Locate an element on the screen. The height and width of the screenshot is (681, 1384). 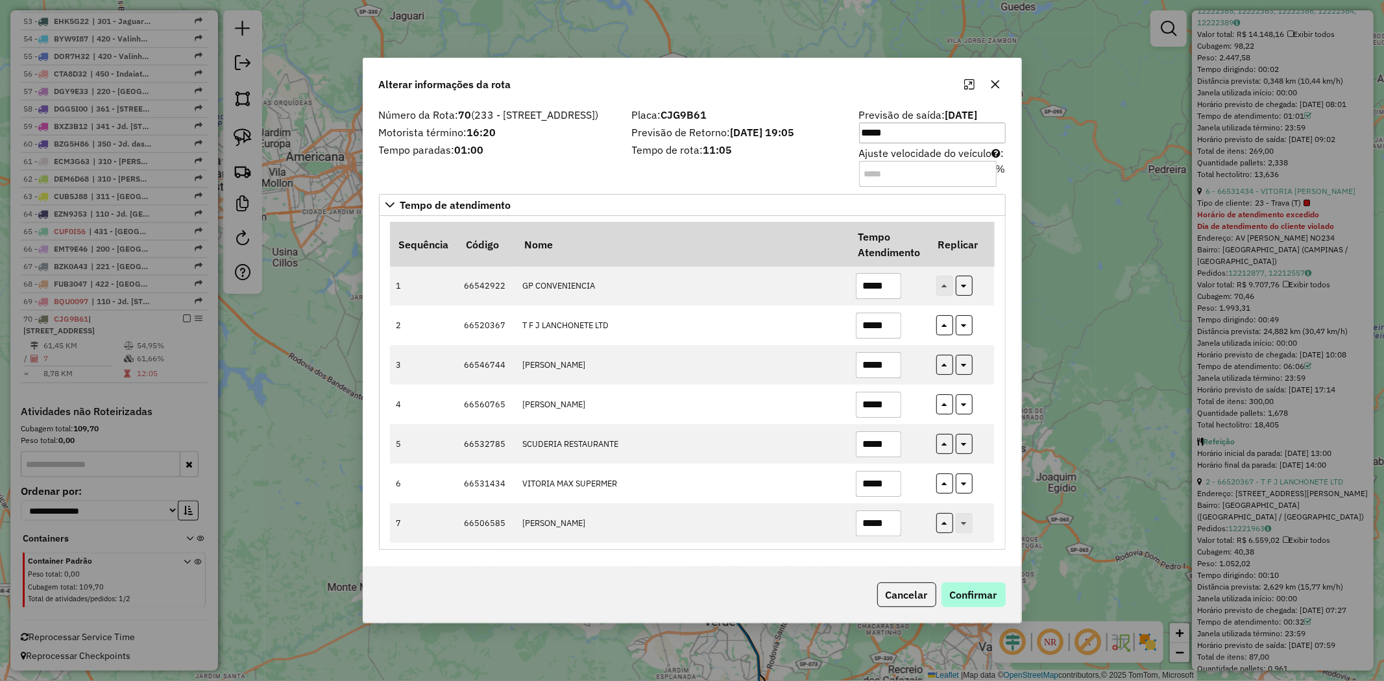
label: Número da Rota: is located at coordinates (498, 115).